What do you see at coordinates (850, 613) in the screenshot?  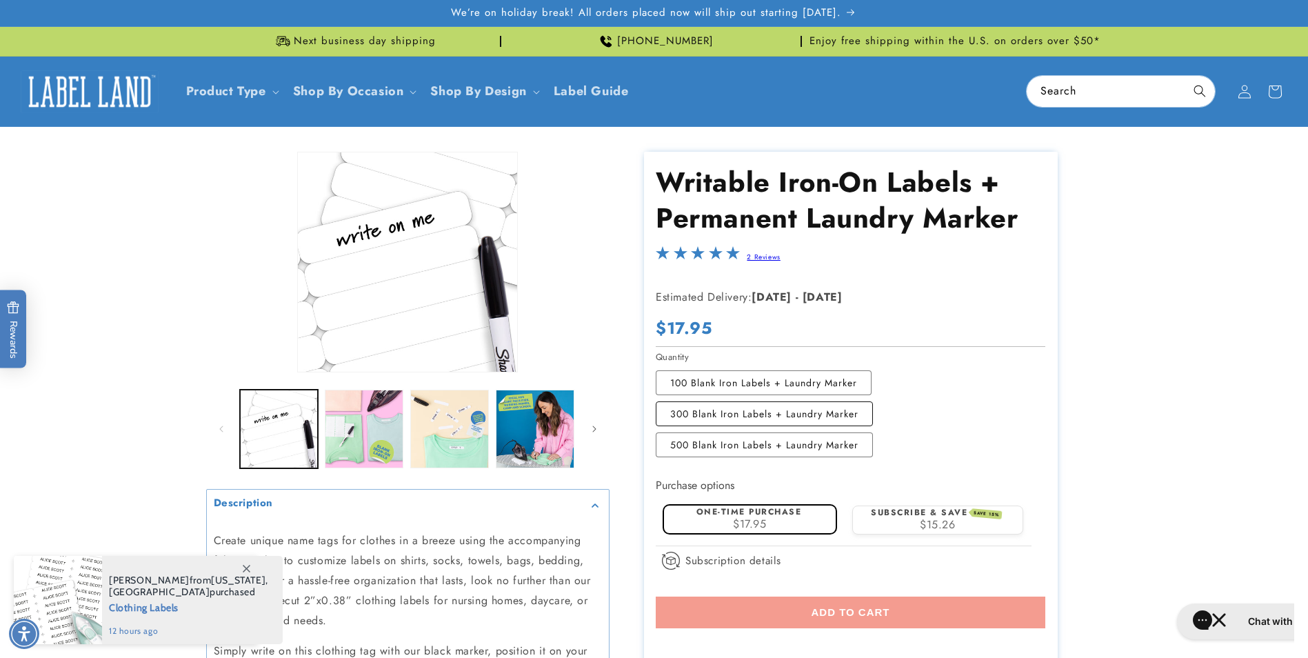 I see `button: Add to cart` at bounding box center [850, 613].